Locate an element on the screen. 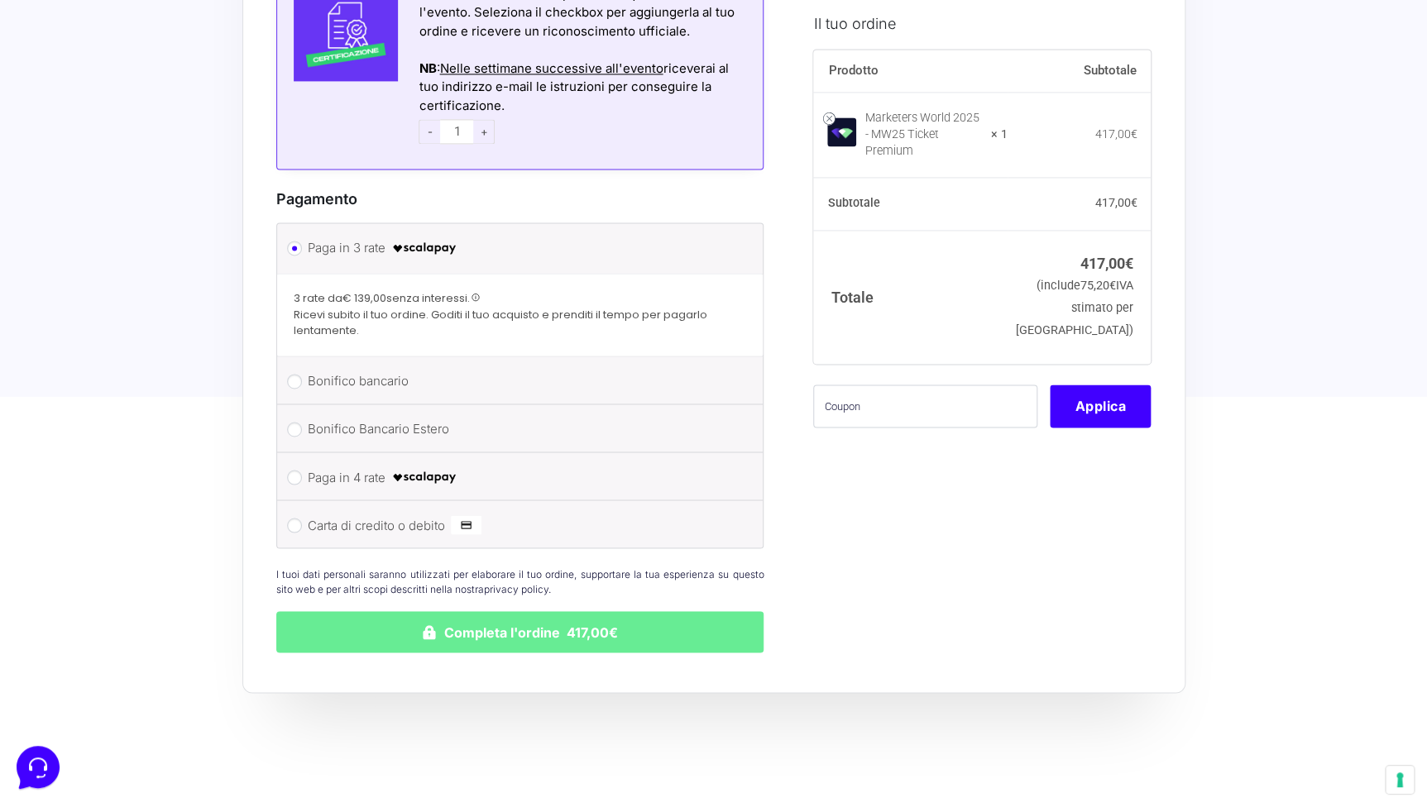 Image resolution: width=1427 pixels, height=807 pixels. h3: Pagamento is located at coordinates (520, 199).